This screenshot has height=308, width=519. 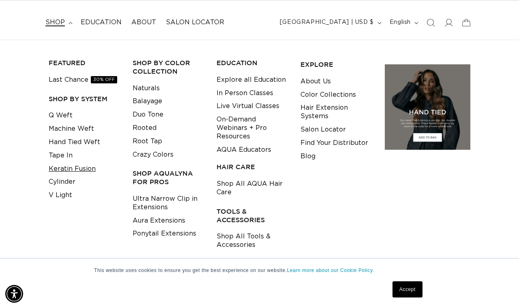 I want to click on a: Find Your Distributor, so click(x=334, y=143).